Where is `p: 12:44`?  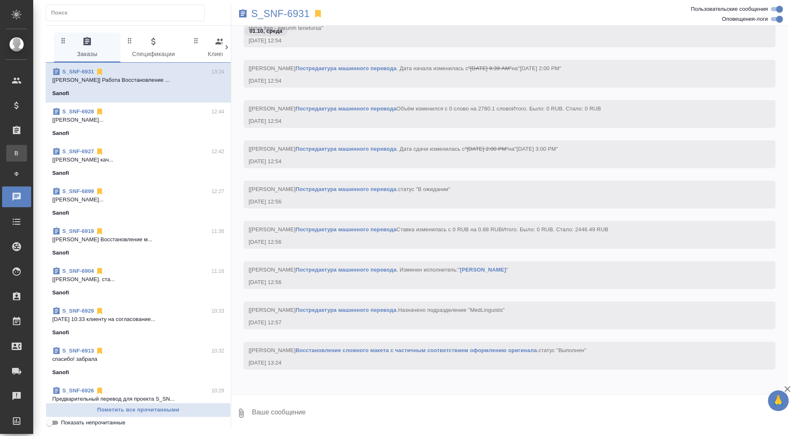 p: 12:44 is located at coordinates (217, 112).